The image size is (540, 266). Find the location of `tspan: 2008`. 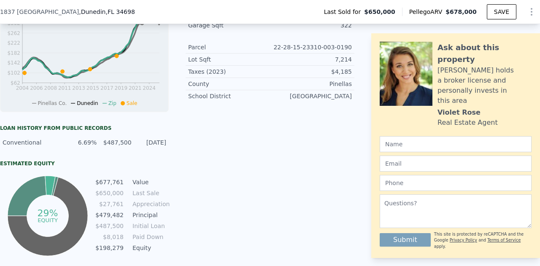

tspan: 2008 is located at coordinates (51, 88).